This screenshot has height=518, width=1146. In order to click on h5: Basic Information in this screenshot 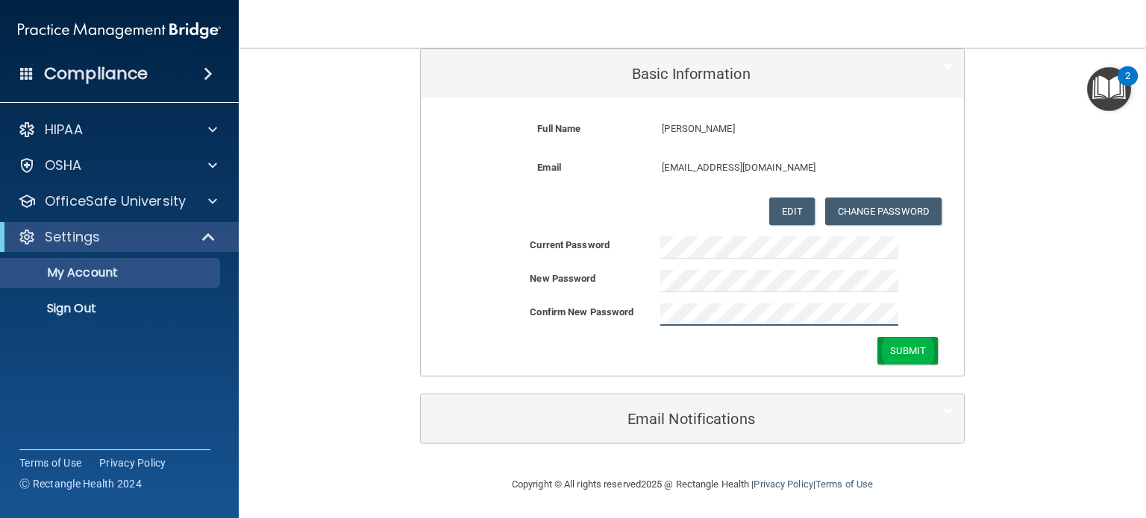, I will do `click(669, 74)`.